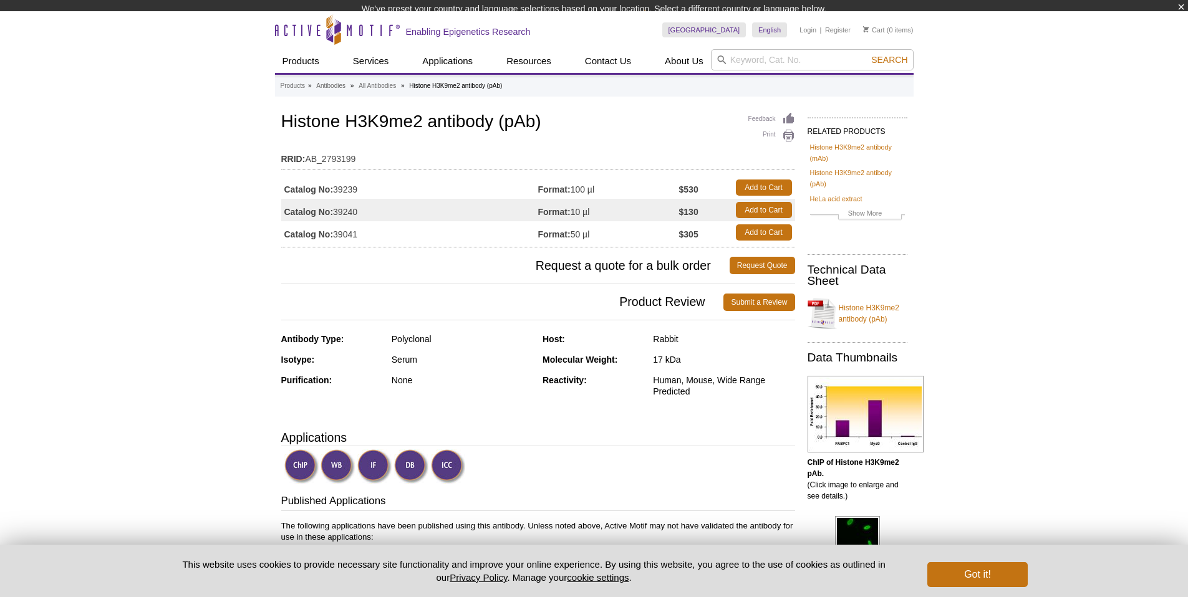 Image resolution: width=1188 pixels, height=597 pixels. What do you see at coordinates (836, 199) in the screenshot?
I see `a: HeLa acid extract` at bounding box center [836, 199].